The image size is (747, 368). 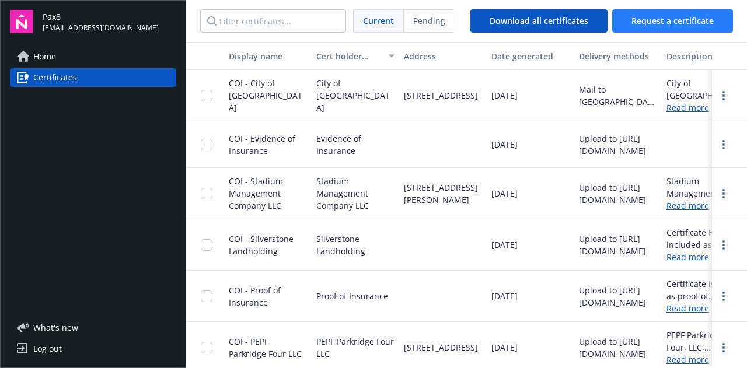 What do you see at coordinates (268, 56) in the screenshot?
I see `button: Display name` at bounding box center [268, 56].